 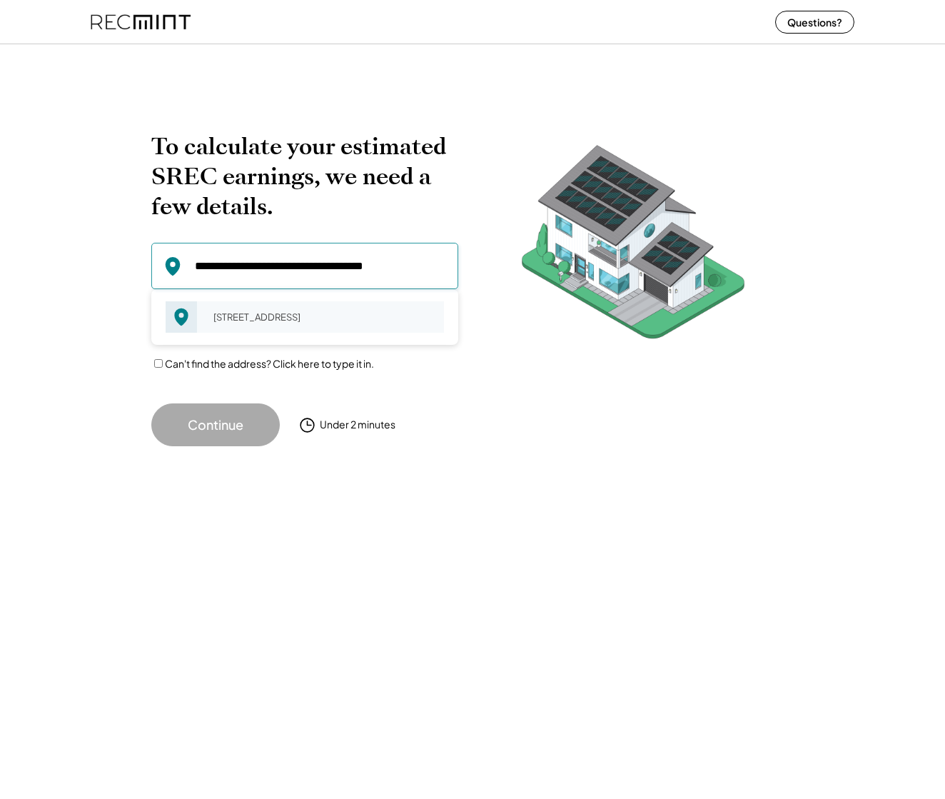 What do you see at coordinates (633, 246) in the screenshot?
I see `img: RecMintArtboard%207.png` at bounding box center [633, 246].